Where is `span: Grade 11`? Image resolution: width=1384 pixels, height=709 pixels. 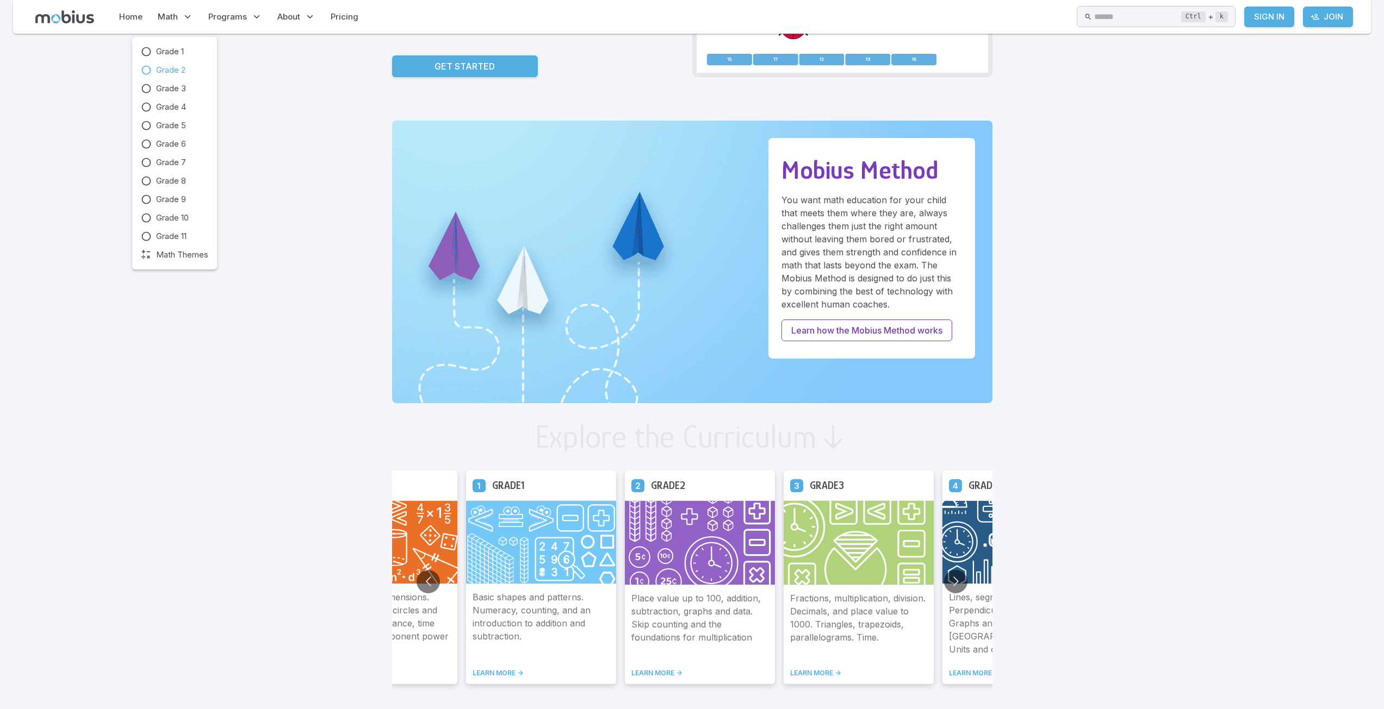 span: Grade 11 is located at coordinates (171, 236).